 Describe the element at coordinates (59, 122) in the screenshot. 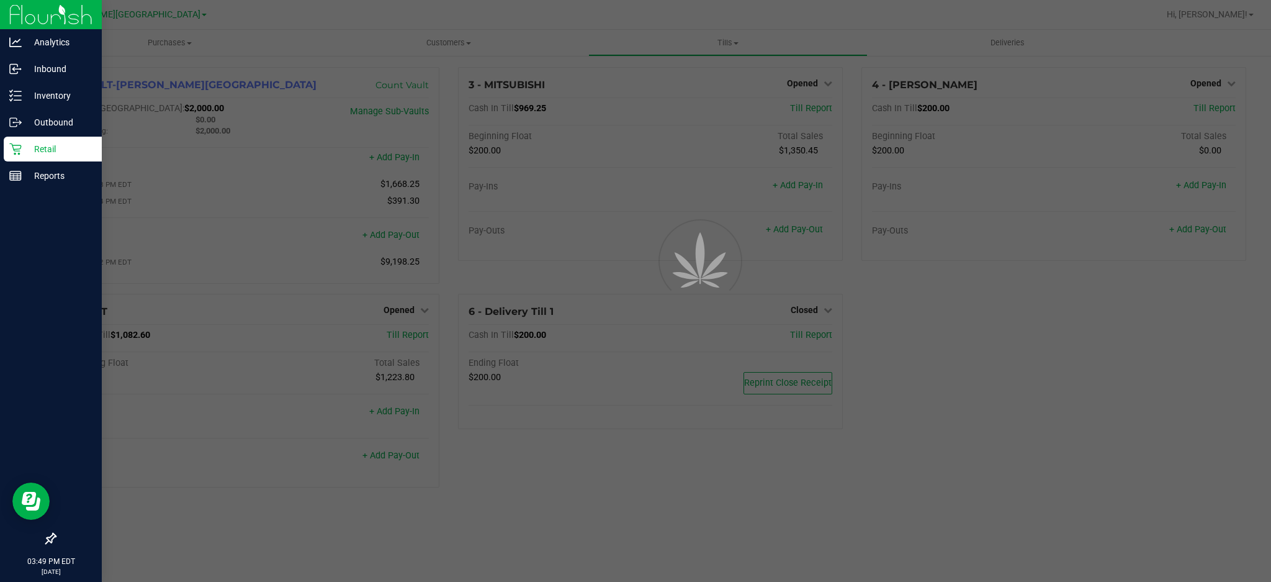

I see `p: Outbound` at that location.